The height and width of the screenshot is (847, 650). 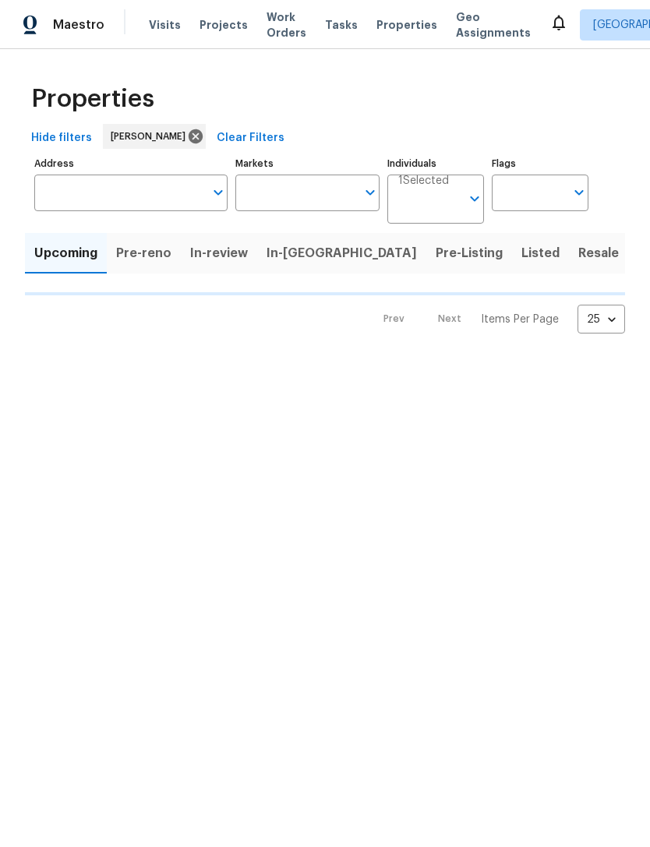 What do you see at coordinates (62, 138) in the screenshot?
I see `span: Hide filters` at bounding box center [62, 138].